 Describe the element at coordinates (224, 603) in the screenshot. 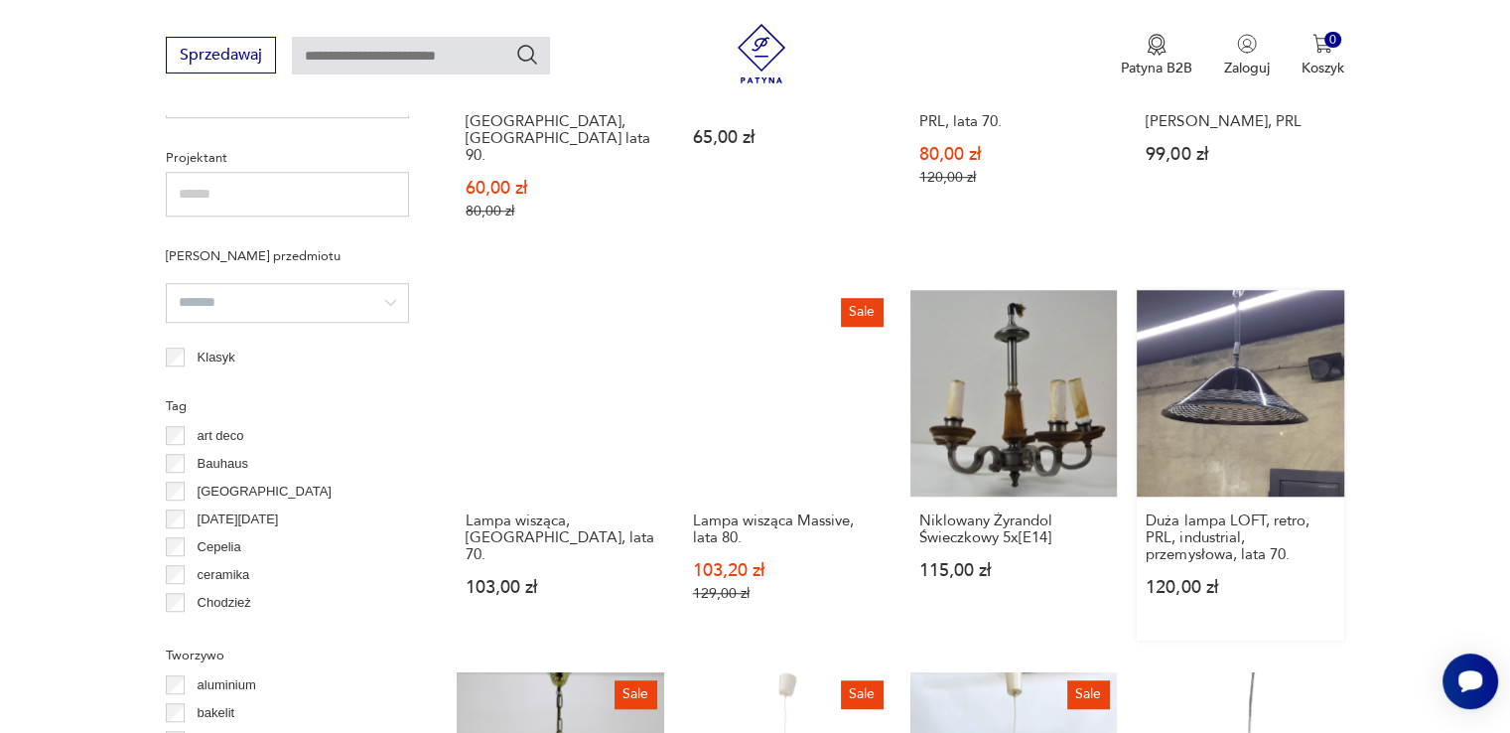

I see `p: Chodzież` at that location.